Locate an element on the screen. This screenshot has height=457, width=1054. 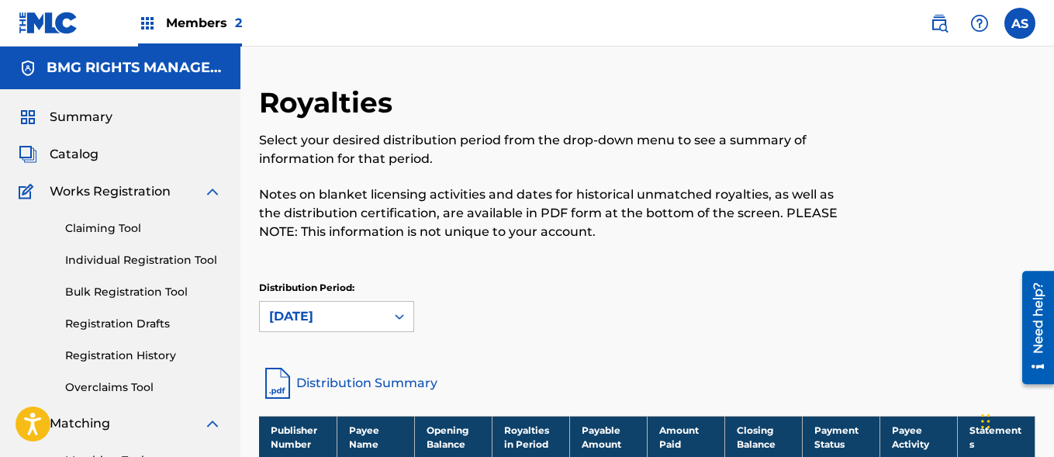
img: Catalog is located at coordinates (28, 154).